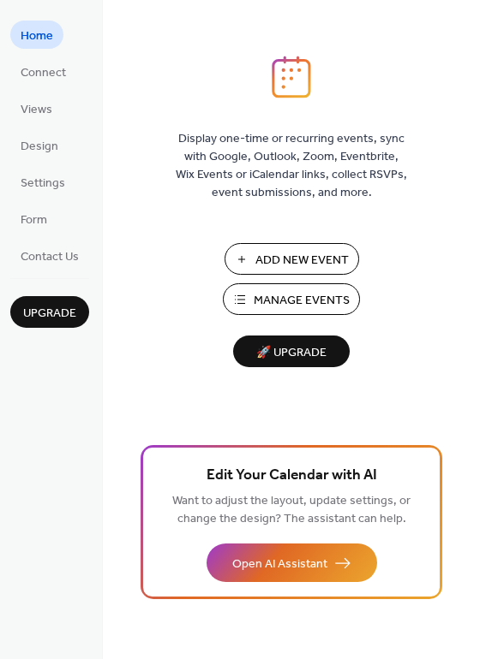  What do you see at coordinates (291, 351) in the screenshot?
I see `button: 🚀 Upgrade` at bounding box center [291, 351].